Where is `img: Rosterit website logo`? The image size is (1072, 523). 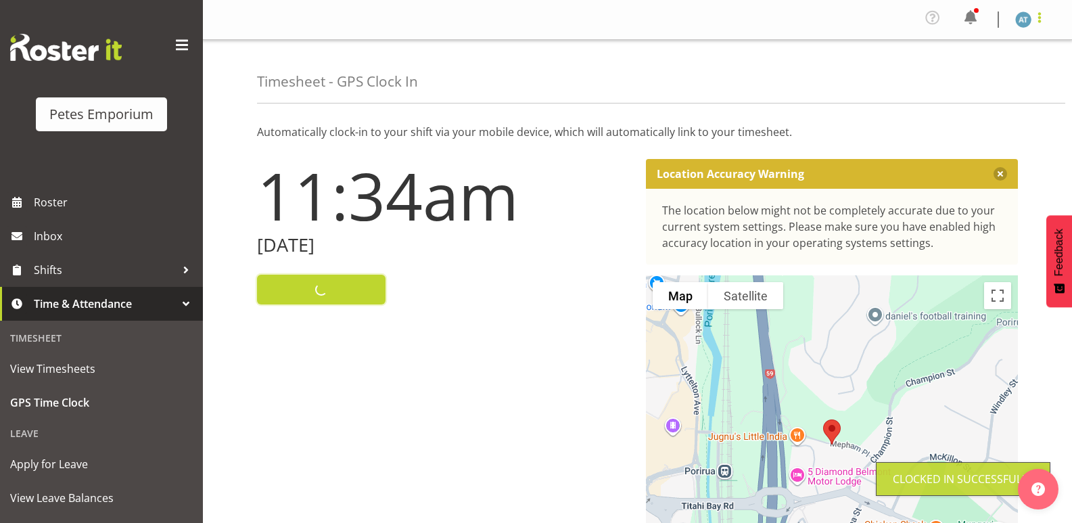 img: Rosterit website logo is located at coordinates (66, 47).